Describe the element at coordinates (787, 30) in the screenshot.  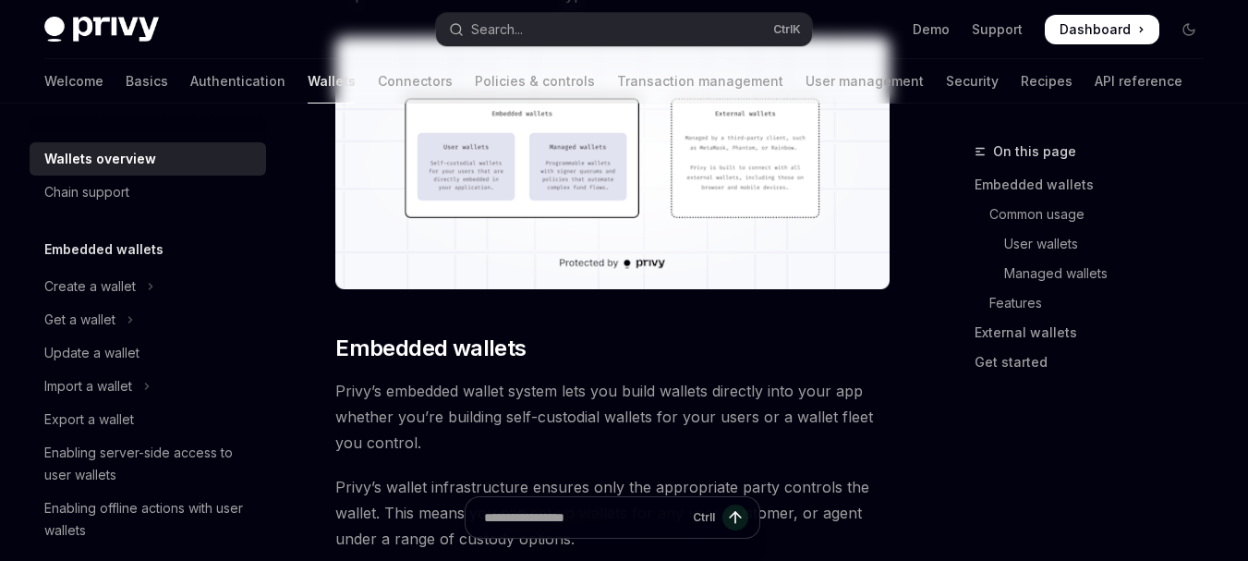
I see `span: Ctrl K` at that location.